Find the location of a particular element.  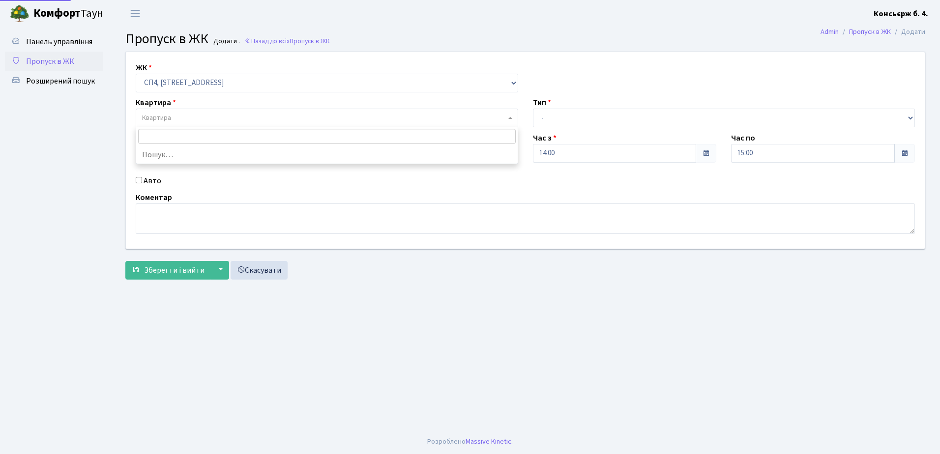

div: Розроблено . is located at coordinates (470, 442).